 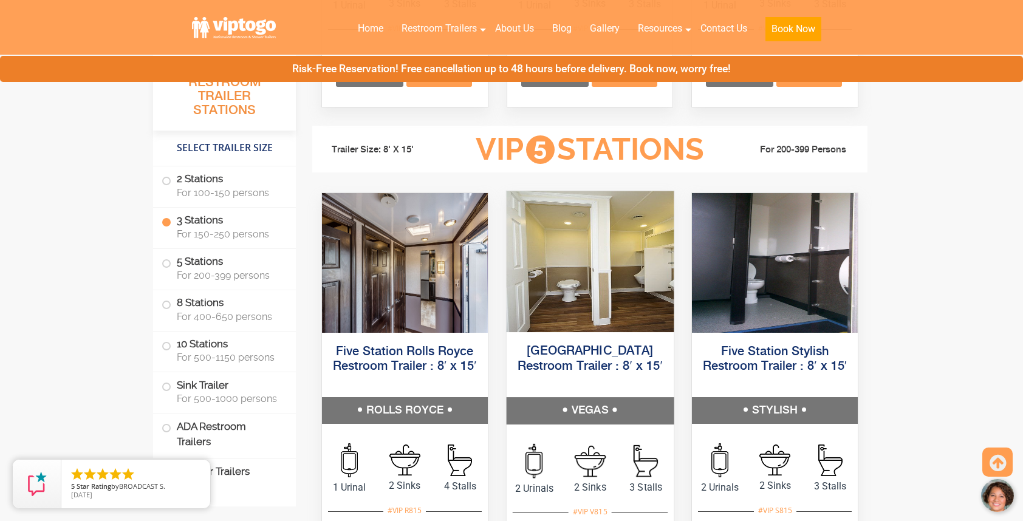 I want to click on label: 10 Stations, so click(x=224, y=351).